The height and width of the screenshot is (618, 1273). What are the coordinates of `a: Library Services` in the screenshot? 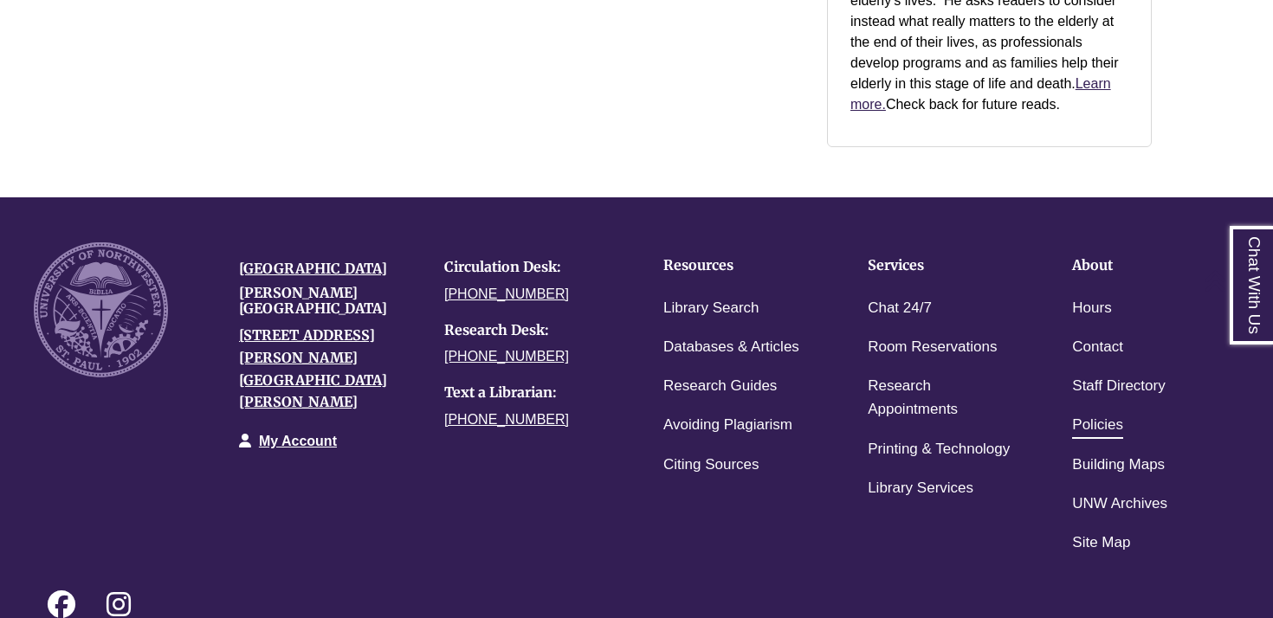 It's located at (921, 488).